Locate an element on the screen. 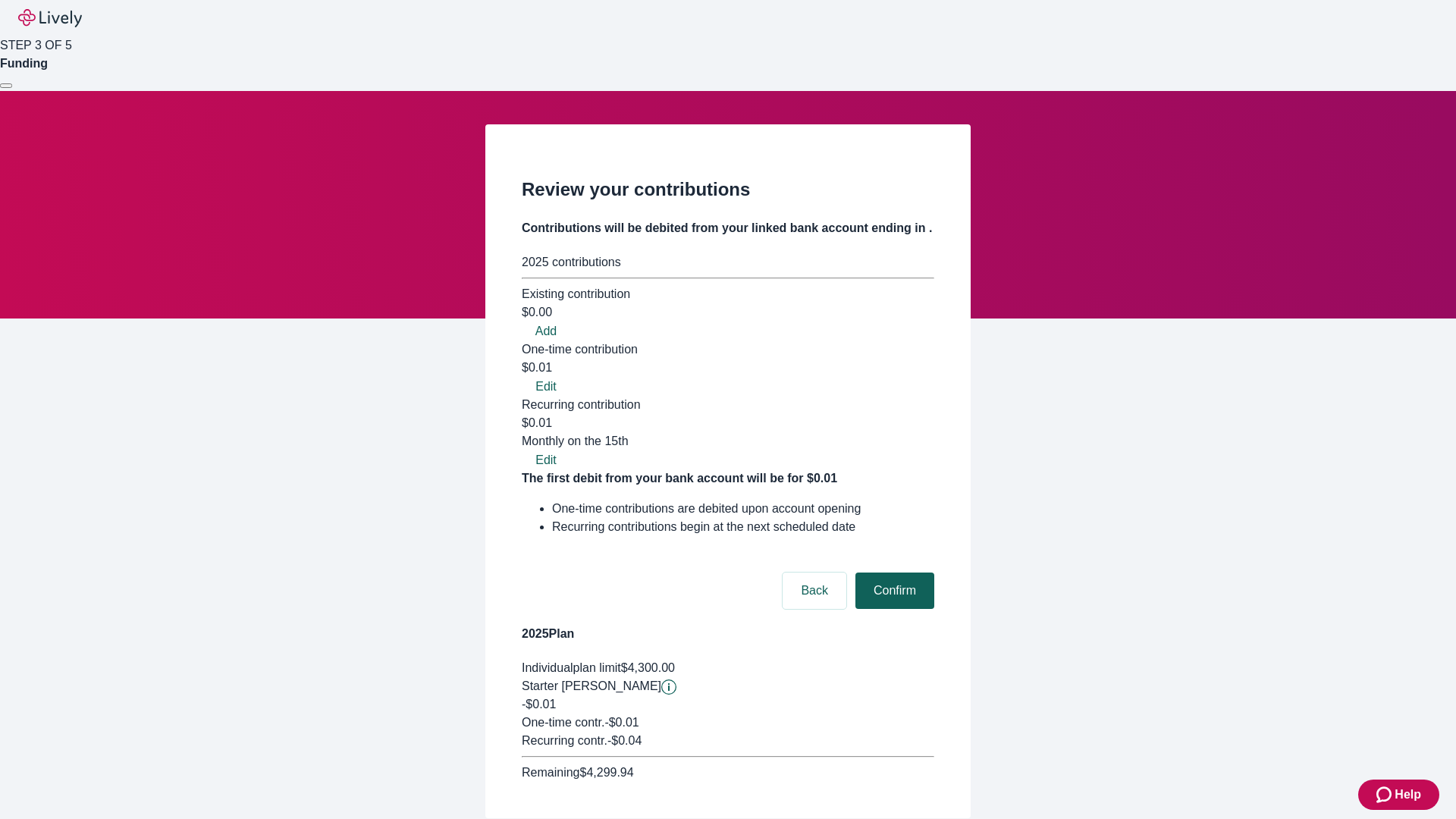  div: One-time contribution is located at coordinates (728, 350).